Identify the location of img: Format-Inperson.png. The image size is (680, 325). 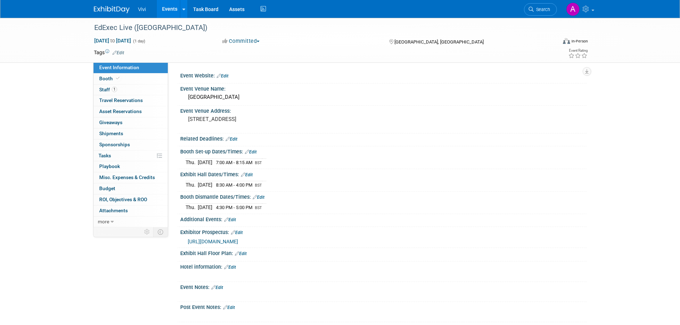
(567, 41).